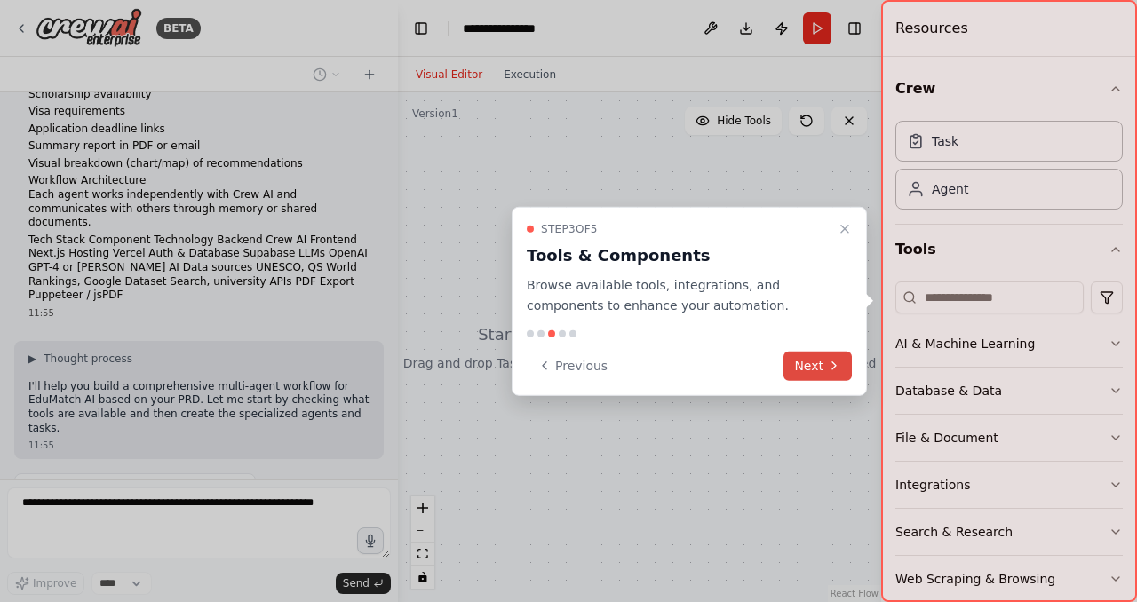  What do you see at coordinates (845, 229) in the screenshot?
I see `button: Close walkthrough` at bounding box center [845, 229].